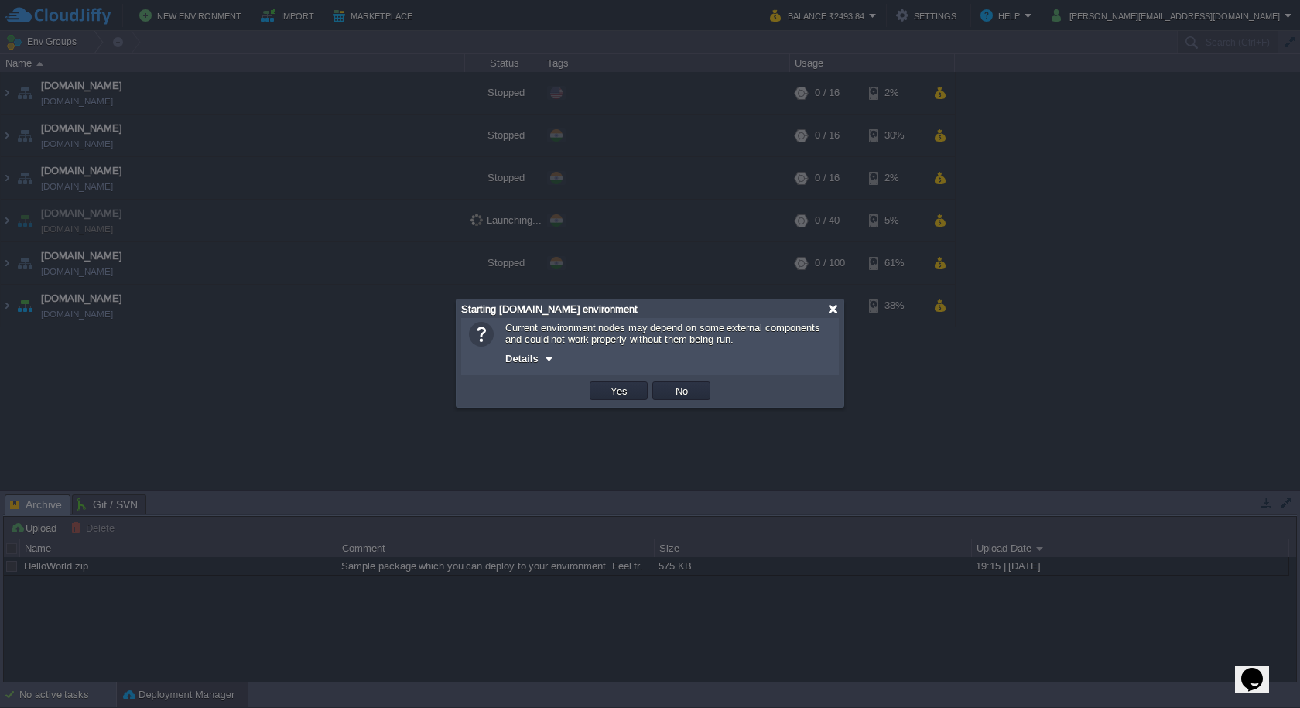  What do you see at coordinates (522, 358) in the screenshot?
I see `span: Details` at bounding box center [522, 358].